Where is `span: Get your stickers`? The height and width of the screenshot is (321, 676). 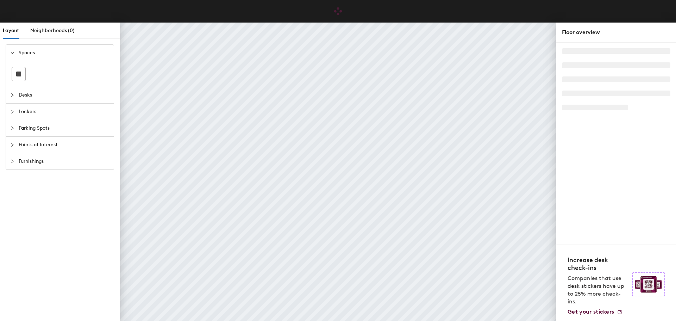
span: Get your stickers is located at coordinates (590, 311).